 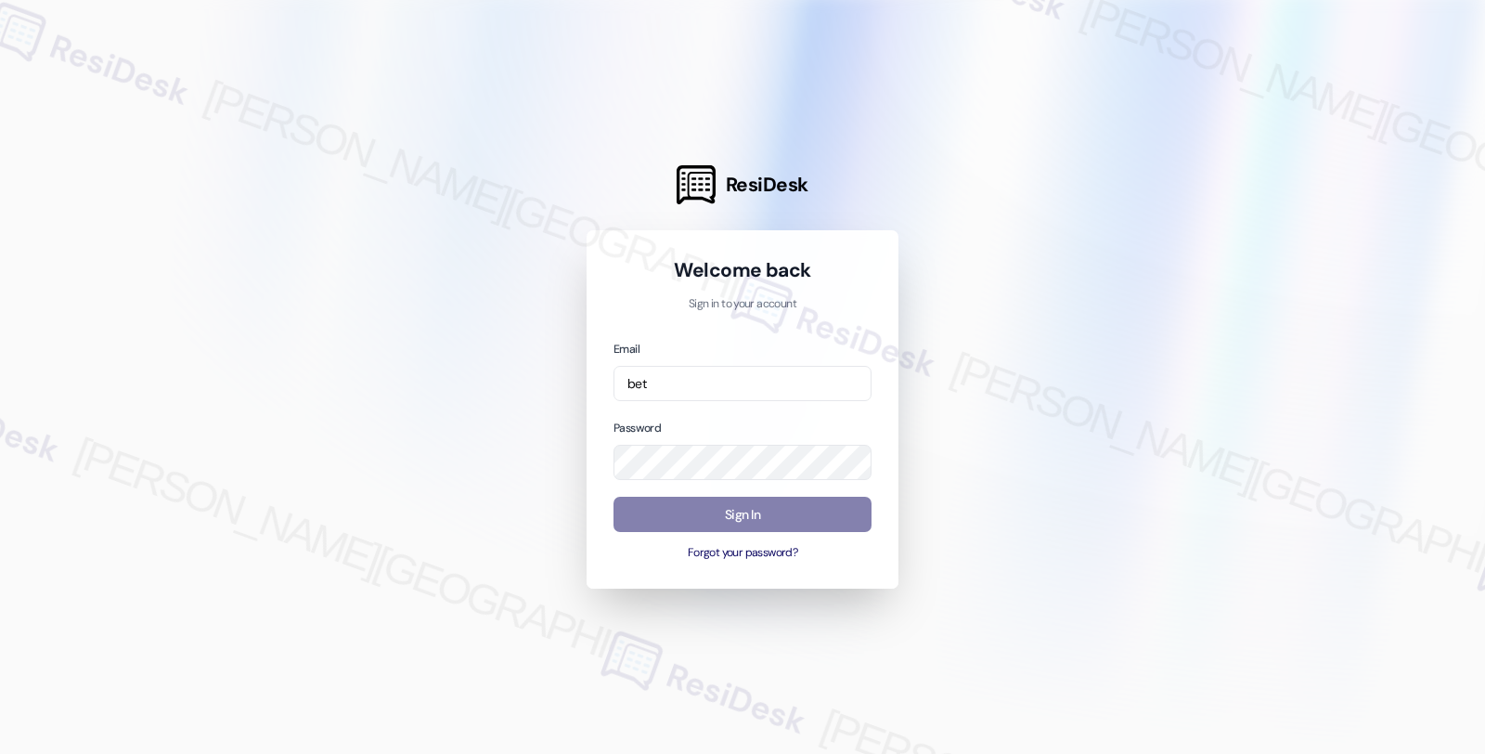 I want to click on p: Sign in to your account, so click(x=742, y=304).